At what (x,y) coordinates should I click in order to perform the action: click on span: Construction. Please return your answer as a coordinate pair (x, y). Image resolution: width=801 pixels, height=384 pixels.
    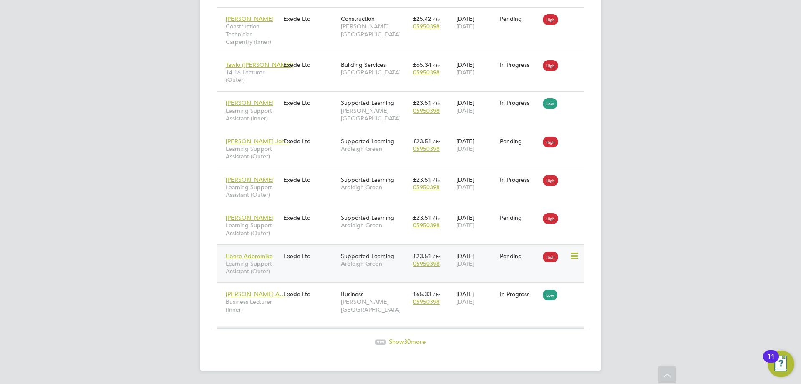
    Looking at the image, I should click on (358, 19).